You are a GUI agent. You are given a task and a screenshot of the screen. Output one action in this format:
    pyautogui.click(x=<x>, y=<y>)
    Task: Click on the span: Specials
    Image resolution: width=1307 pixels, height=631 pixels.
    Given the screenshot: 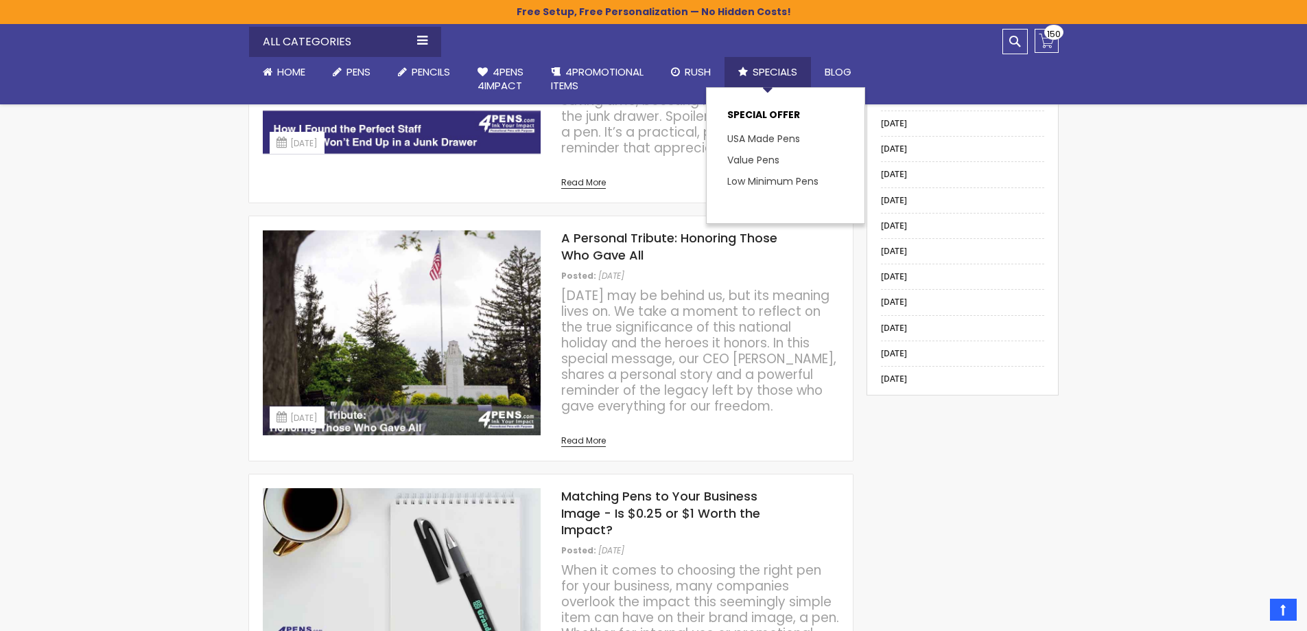 What is the action you would take?
    pyautogui.click(x=775, y=71)
    